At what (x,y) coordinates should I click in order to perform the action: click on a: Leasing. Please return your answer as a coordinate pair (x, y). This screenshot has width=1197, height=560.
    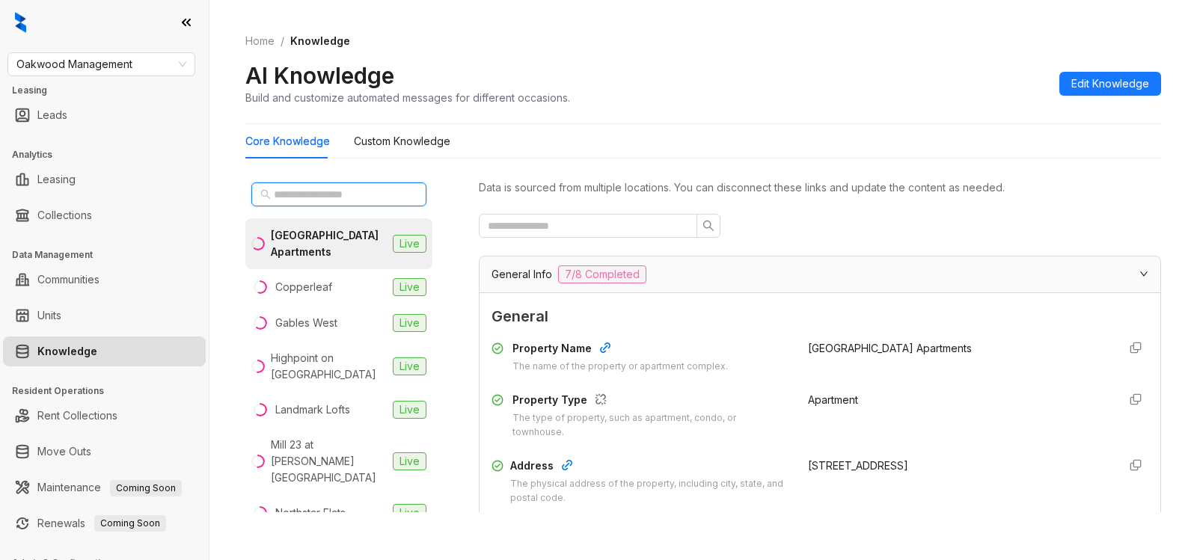
    Looking at the image, I should click on (56, 180).